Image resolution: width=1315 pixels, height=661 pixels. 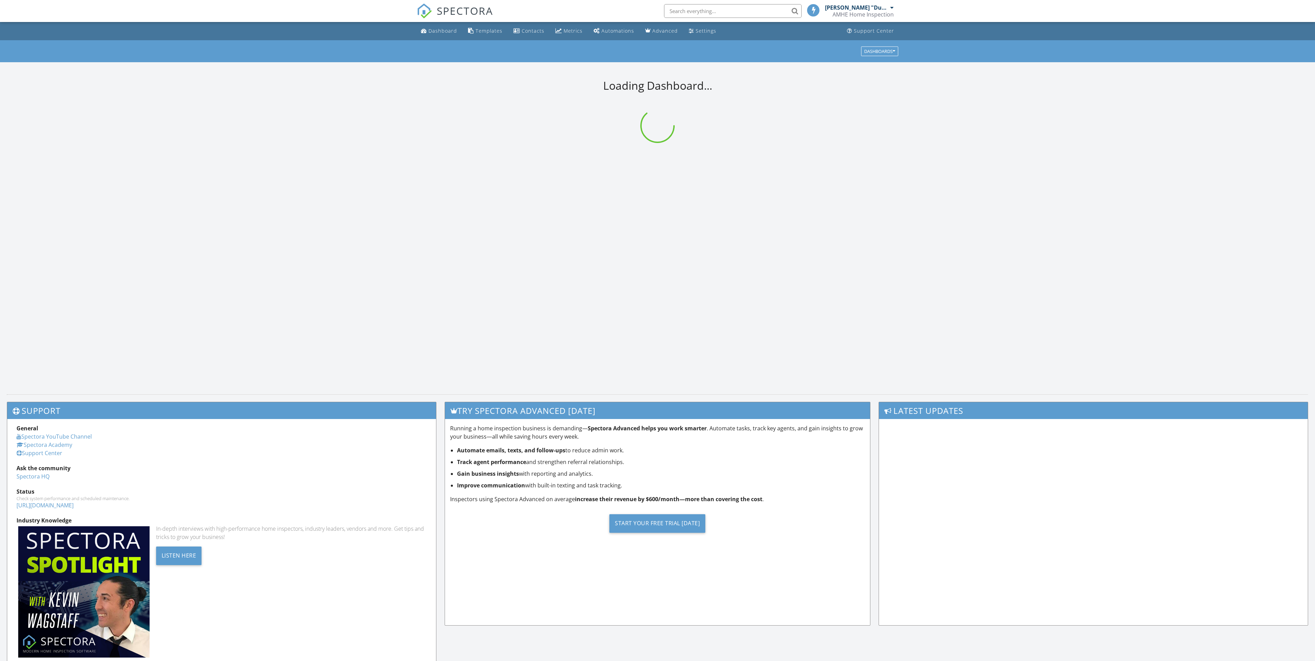 What do you see at coordinates (179, 555) in the screenshot?
I see `a: Listen Here` at bounding box center [179, 555].